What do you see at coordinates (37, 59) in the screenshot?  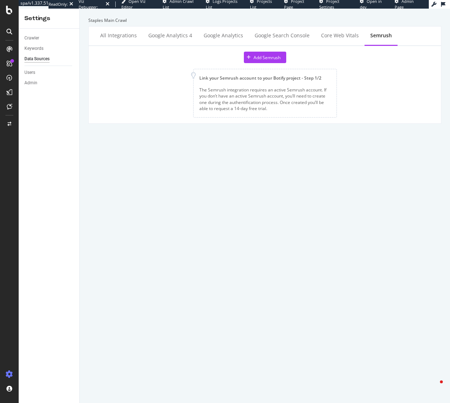 I see `div: Data Sources` at bounding box center [37, 59].